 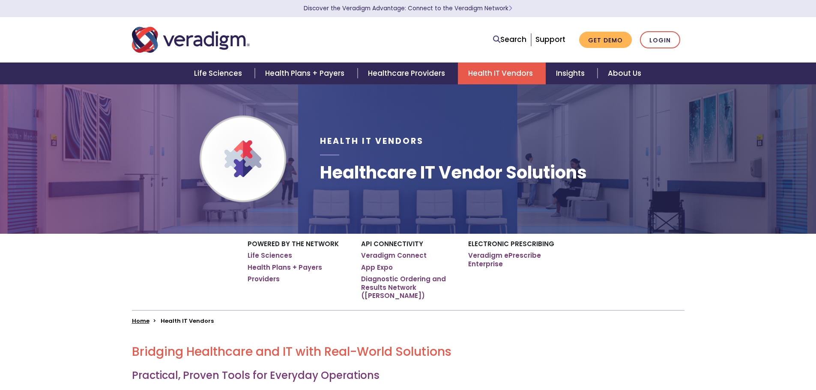 What do you see at coordinates (571, 73) in the screenshot?
I see `a: Insights` at bounding box center [571, 73].